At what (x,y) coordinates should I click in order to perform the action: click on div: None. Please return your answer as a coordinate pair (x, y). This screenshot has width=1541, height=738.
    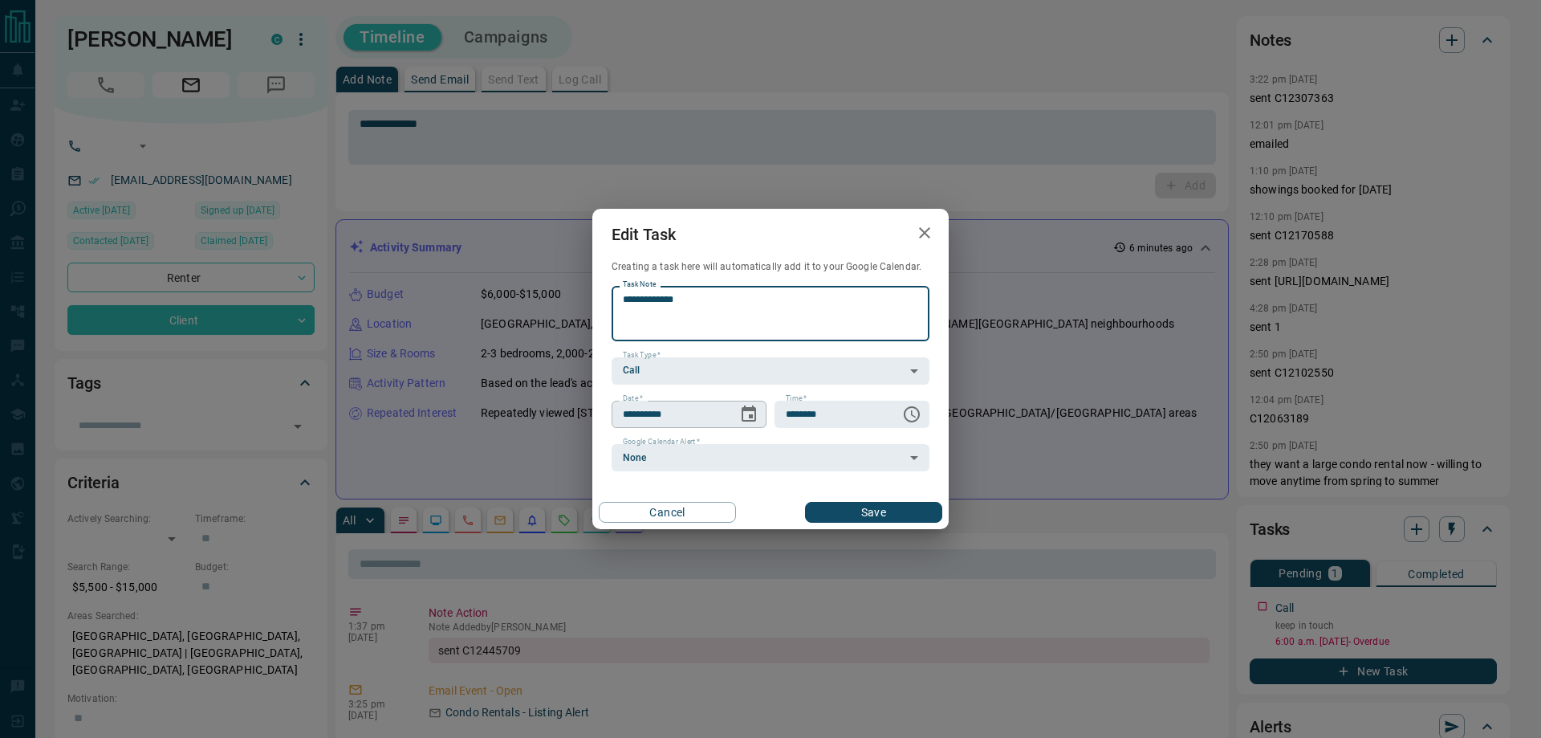
    Looking at the image, I should click on (771, 458).